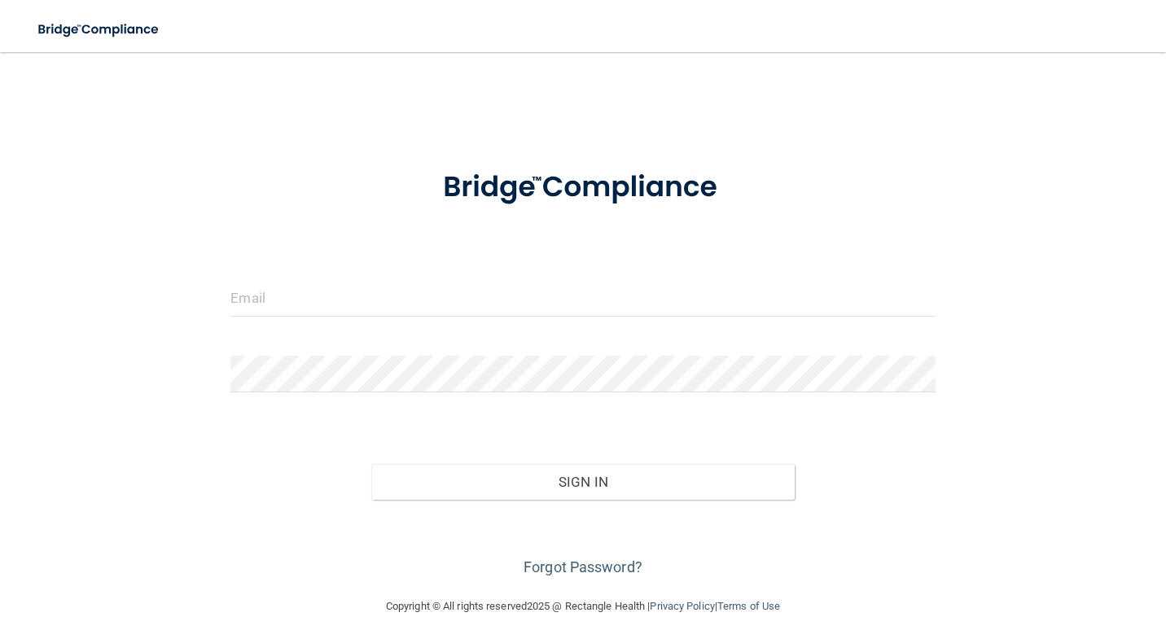  What do you see at coordinates (582, 298) in the screenshot?
I see `input: Email` at bounding box center [582, 298].